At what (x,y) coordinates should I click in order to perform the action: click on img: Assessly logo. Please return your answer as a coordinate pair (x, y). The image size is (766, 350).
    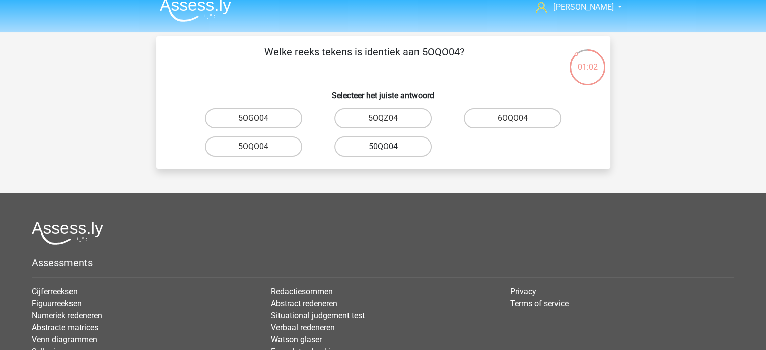
    Looking at the image, I should click on (67, 233).